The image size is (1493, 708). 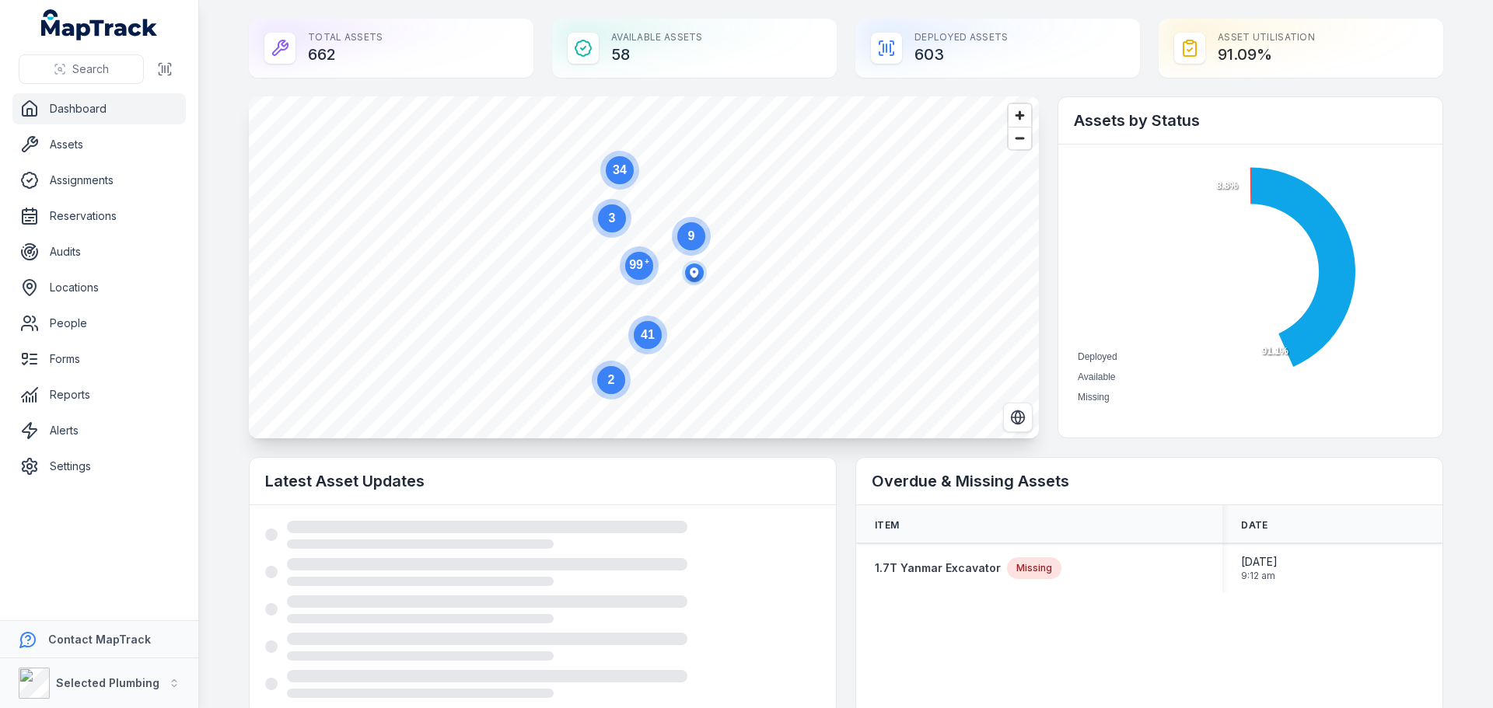 What do you see at coordinates (1018, 418) in the screenshot?
I see `button: Switch to Satellite View` at bounding box center [1018, 418].